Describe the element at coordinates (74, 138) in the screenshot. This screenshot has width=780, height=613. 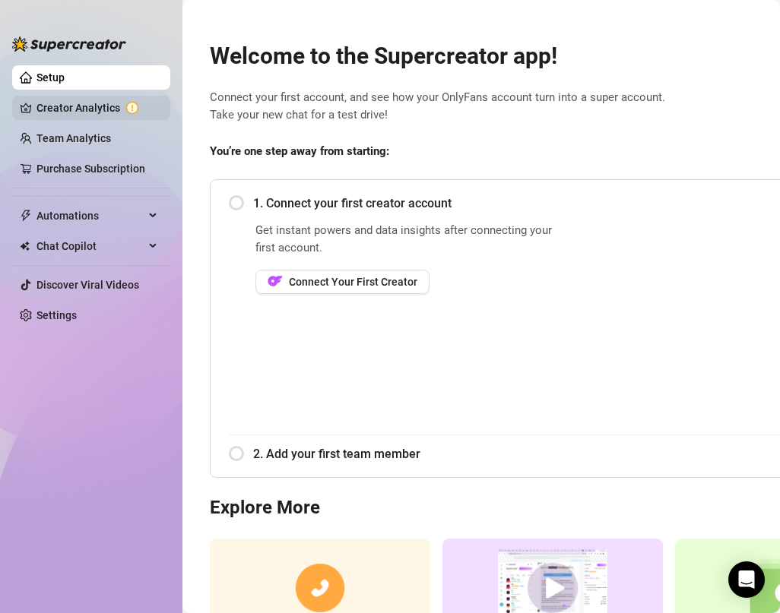
I see `a: Team Analytics` at that location.